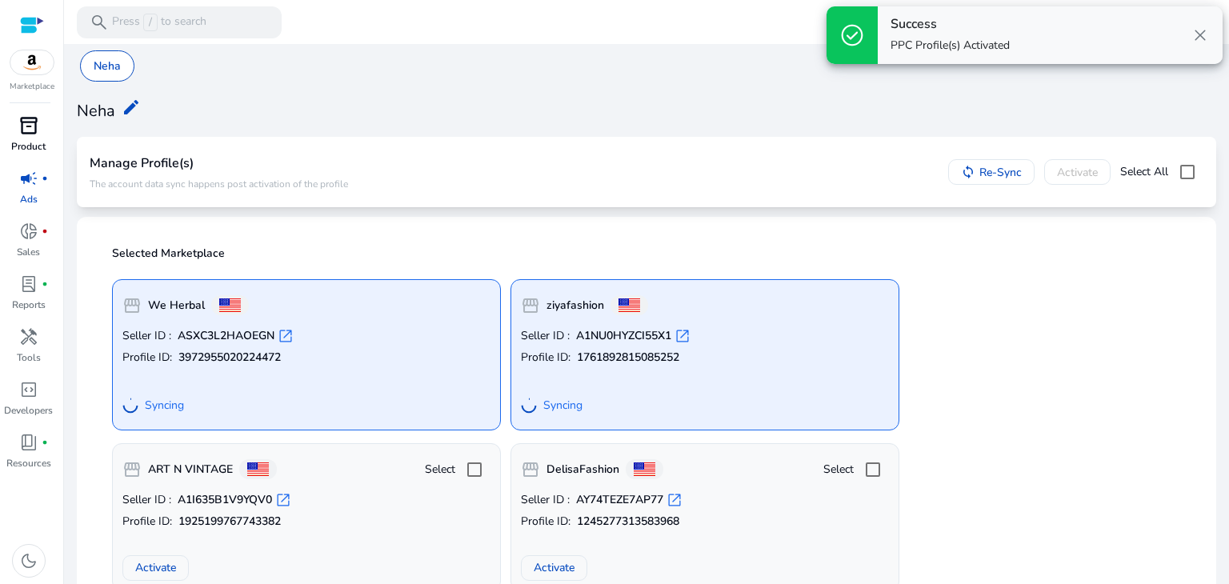 The width and height of the screenshot is (1229, 584). What do you see at coordinates (29, 442) in the screenshot?
I see `span: book_4` at bounding box center [29, 442].